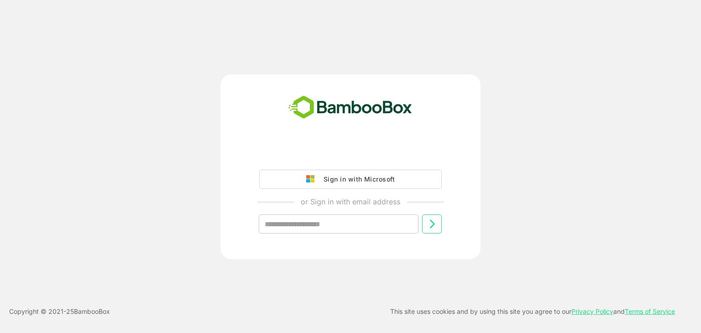 The image size is (701, 333). What do you see at coordinates (350, 108) in the screenshot?
I see `img: bamboobox` at bounding box center [350, 108].